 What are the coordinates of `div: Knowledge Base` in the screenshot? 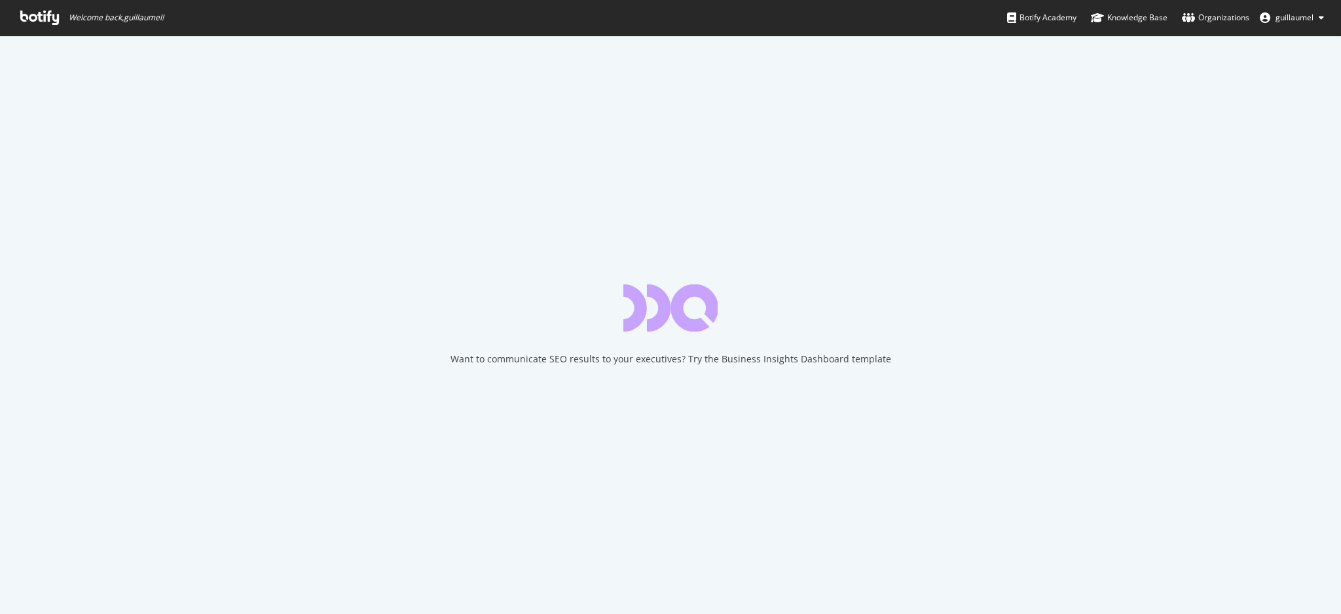 It's located at (1129, 18).